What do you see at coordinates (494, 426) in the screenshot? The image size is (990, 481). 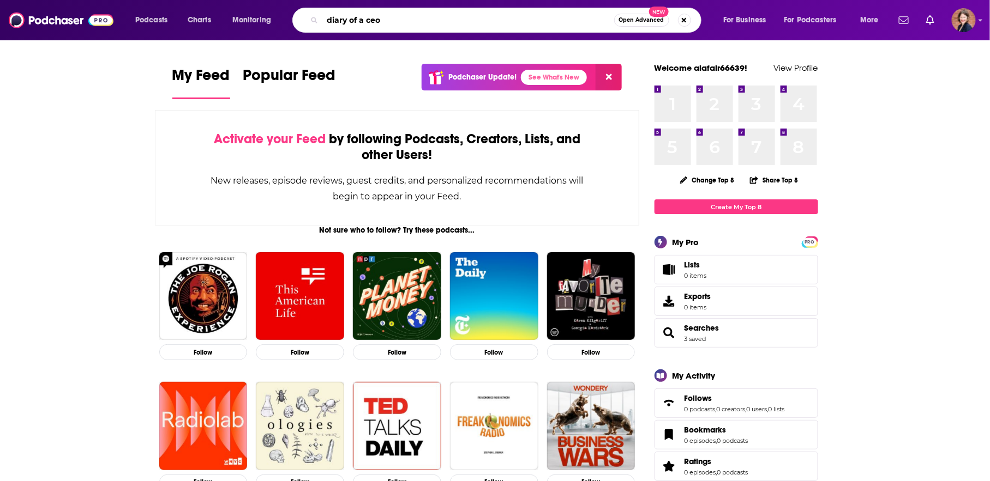 I see `a: Freakonomics Radio` at bounding box center [494, 426].